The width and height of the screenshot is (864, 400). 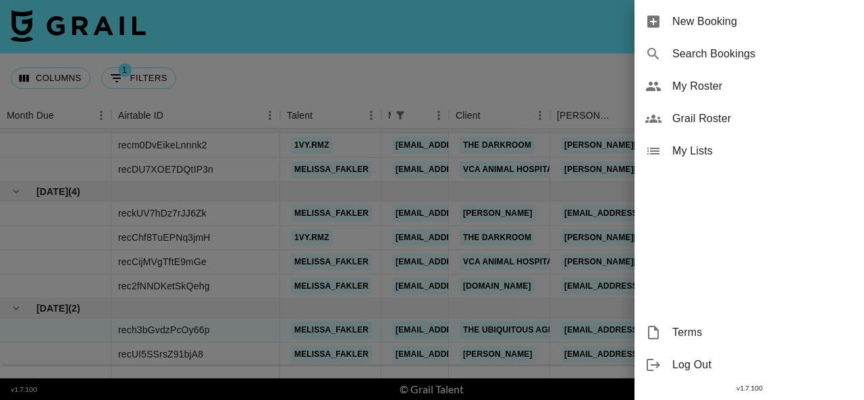 I want to click on div: Search Bookings, so click(x=749, y=54).